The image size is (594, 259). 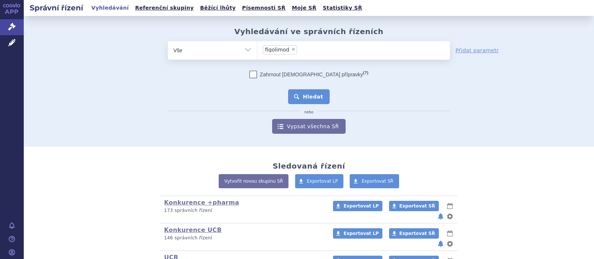 I want to click on a: Konkurence UCB, so click(x=193, y=230).